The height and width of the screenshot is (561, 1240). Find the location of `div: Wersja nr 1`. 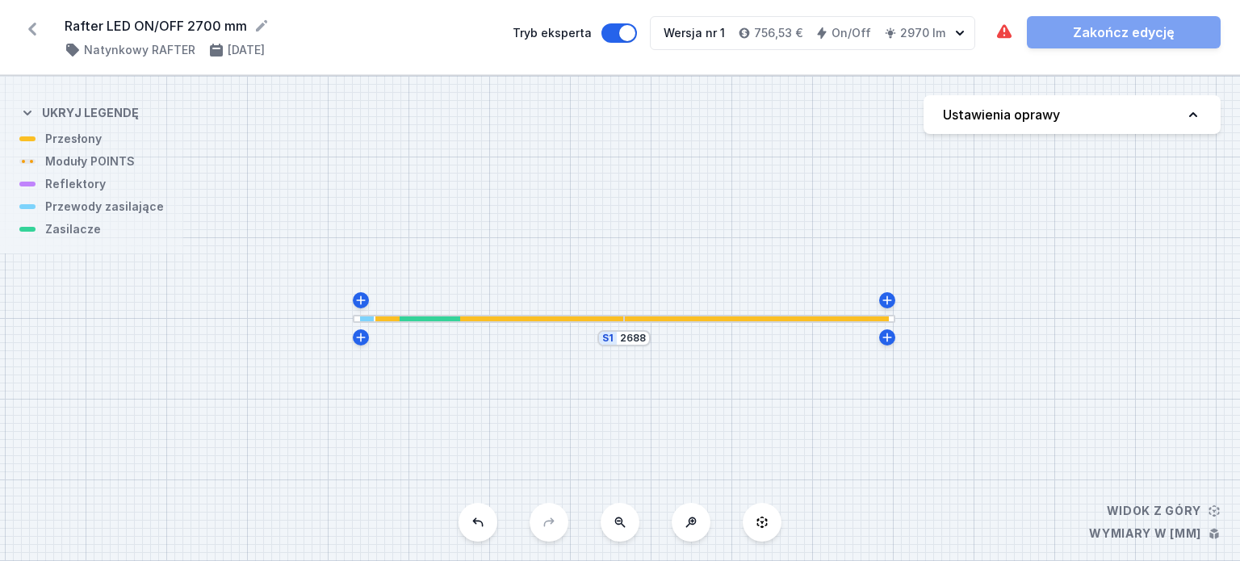

div: Wersja nr 1 is located at coordinates (694, 33).